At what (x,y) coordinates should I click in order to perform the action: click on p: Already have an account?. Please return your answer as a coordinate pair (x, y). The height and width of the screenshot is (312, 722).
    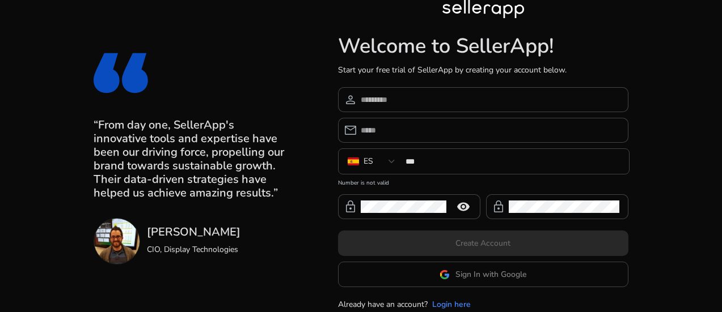
    Looking at the image, I should click on (383, 304).